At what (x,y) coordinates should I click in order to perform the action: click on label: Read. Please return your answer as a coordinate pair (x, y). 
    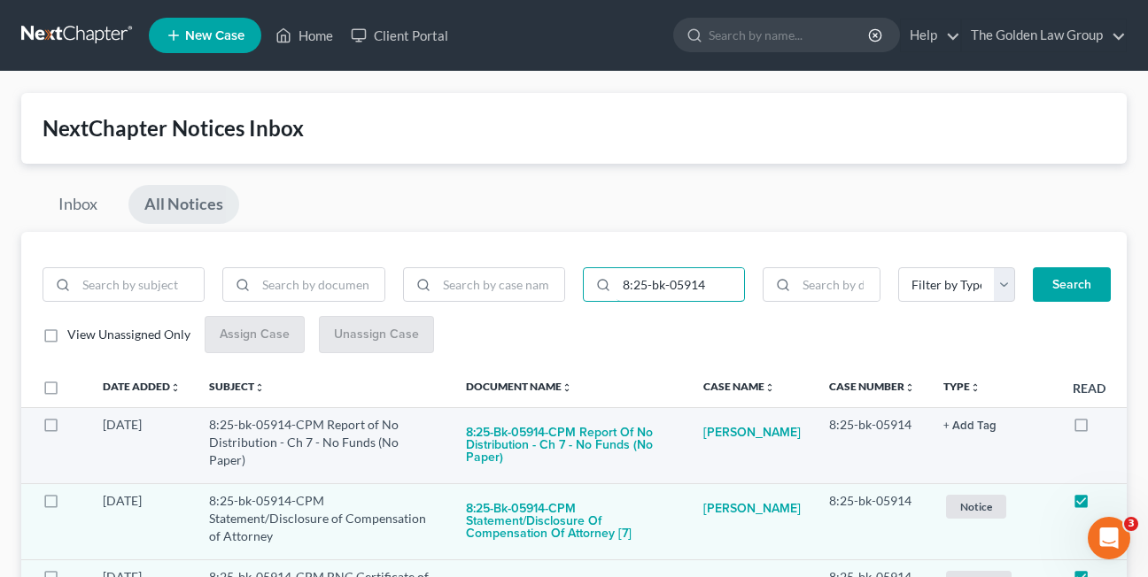
    Looking at the image, I should click on (1088, 388).